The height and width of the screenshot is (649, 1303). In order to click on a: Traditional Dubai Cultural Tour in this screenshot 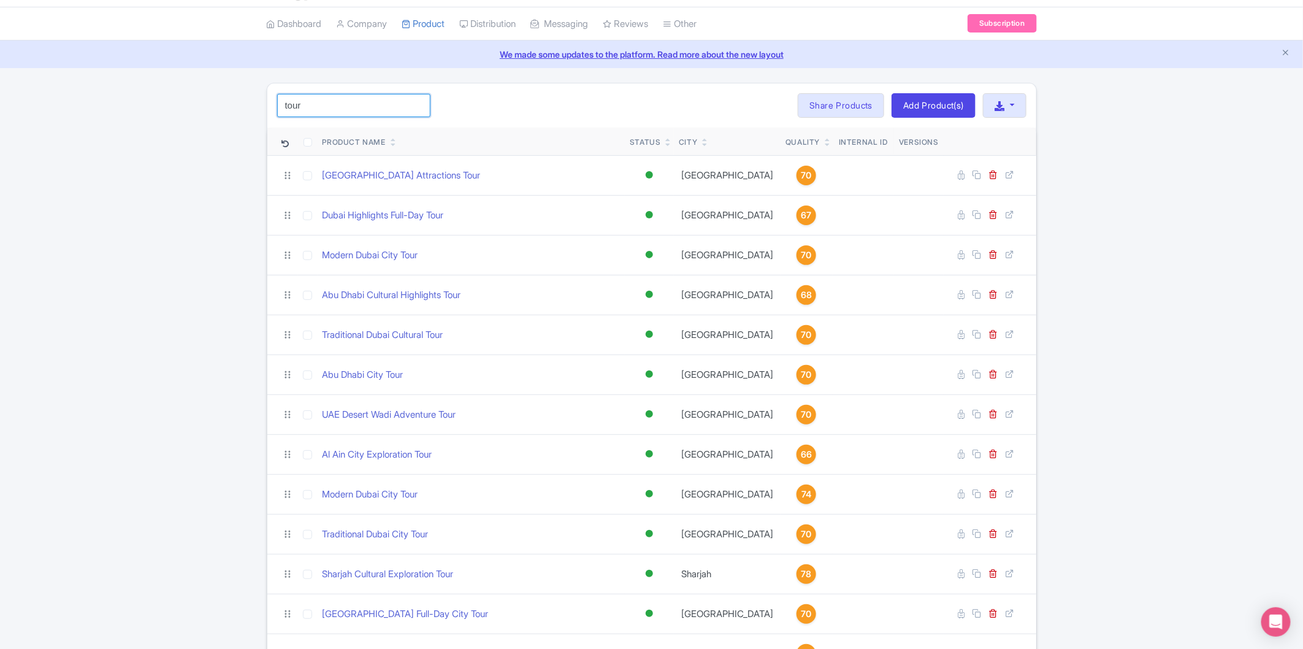, I will do `click(383, 335)`.